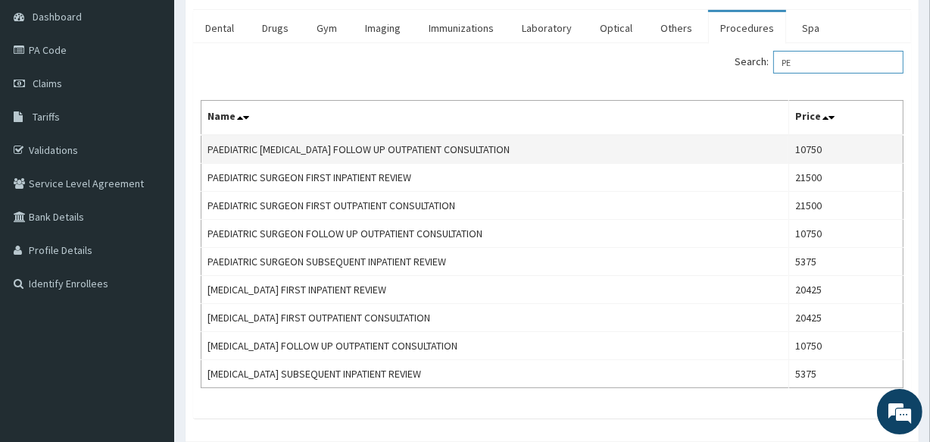 Image resolution: width=930 pixels, height=442 pixels. What do you see at coordinates (275, 28) in the screenshot?
I see `a: Drugs` at bounding box center [275, 28].